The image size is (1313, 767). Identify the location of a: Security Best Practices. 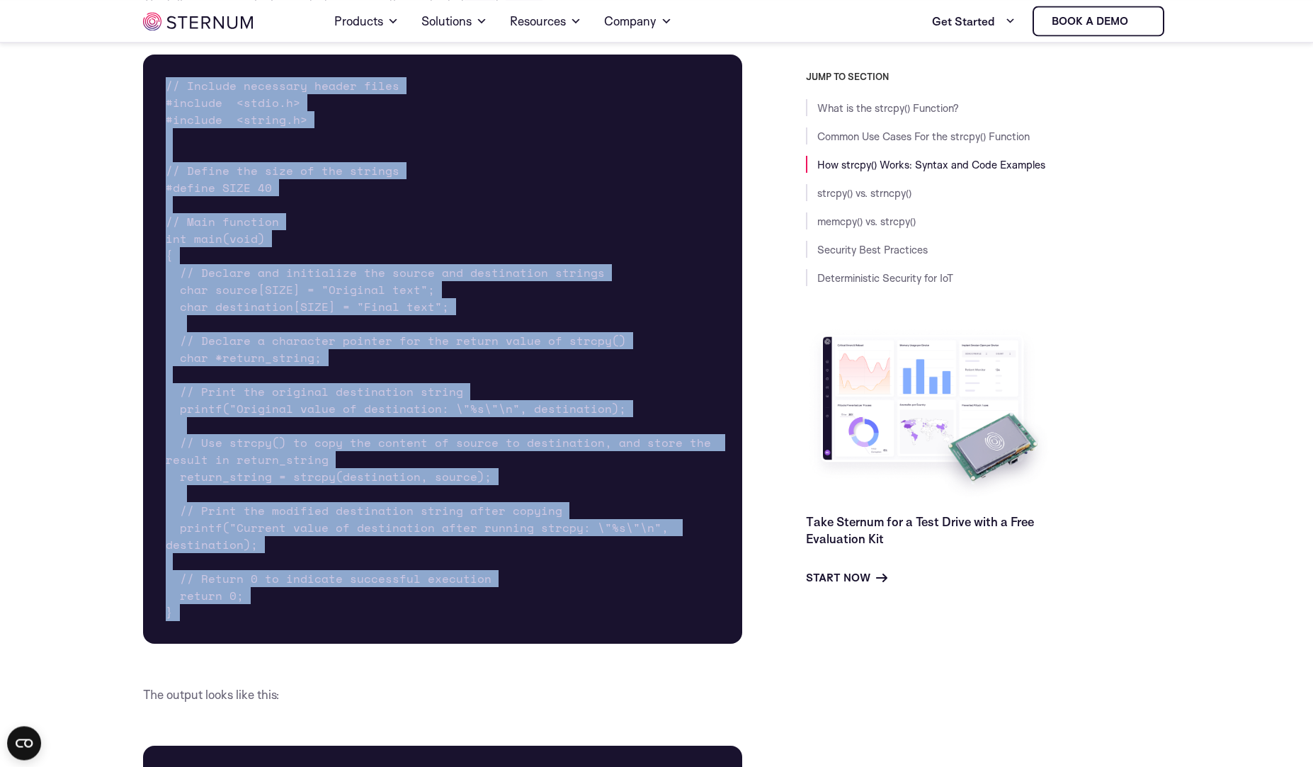
(872, 249).